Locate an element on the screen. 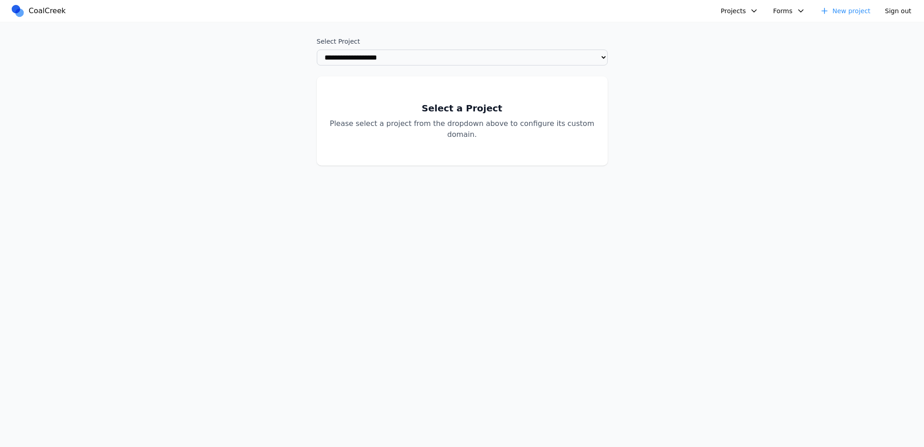 This screenshot has width=924, height=447. span: CoalCreek is located at coordinates (47, 11).